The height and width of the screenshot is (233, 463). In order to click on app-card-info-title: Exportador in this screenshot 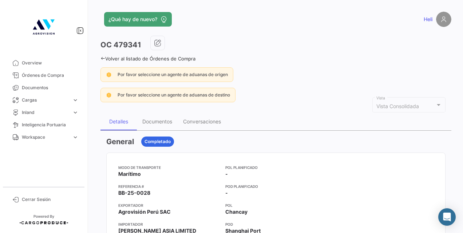, I will do `click(169, 205)`.